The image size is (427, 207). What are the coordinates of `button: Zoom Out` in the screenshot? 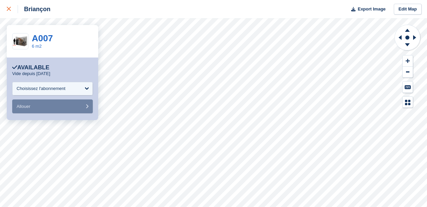 It's located at (408, 72).